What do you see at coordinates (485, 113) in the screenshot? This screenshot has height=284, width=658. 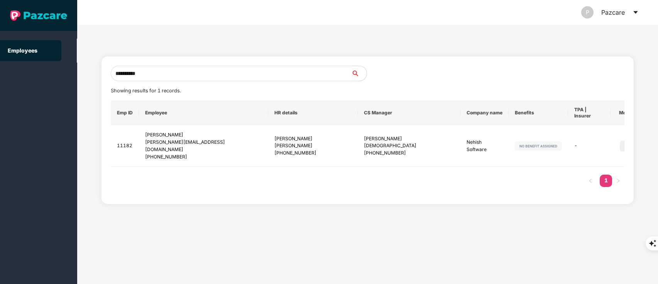 I see `th: Company name` at bounding box center [485, 113].